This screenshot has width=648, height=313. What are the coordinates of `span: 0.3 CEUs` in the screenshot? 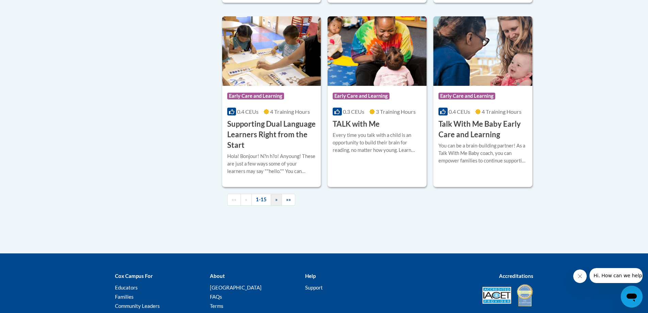 It's located at (353, 111).